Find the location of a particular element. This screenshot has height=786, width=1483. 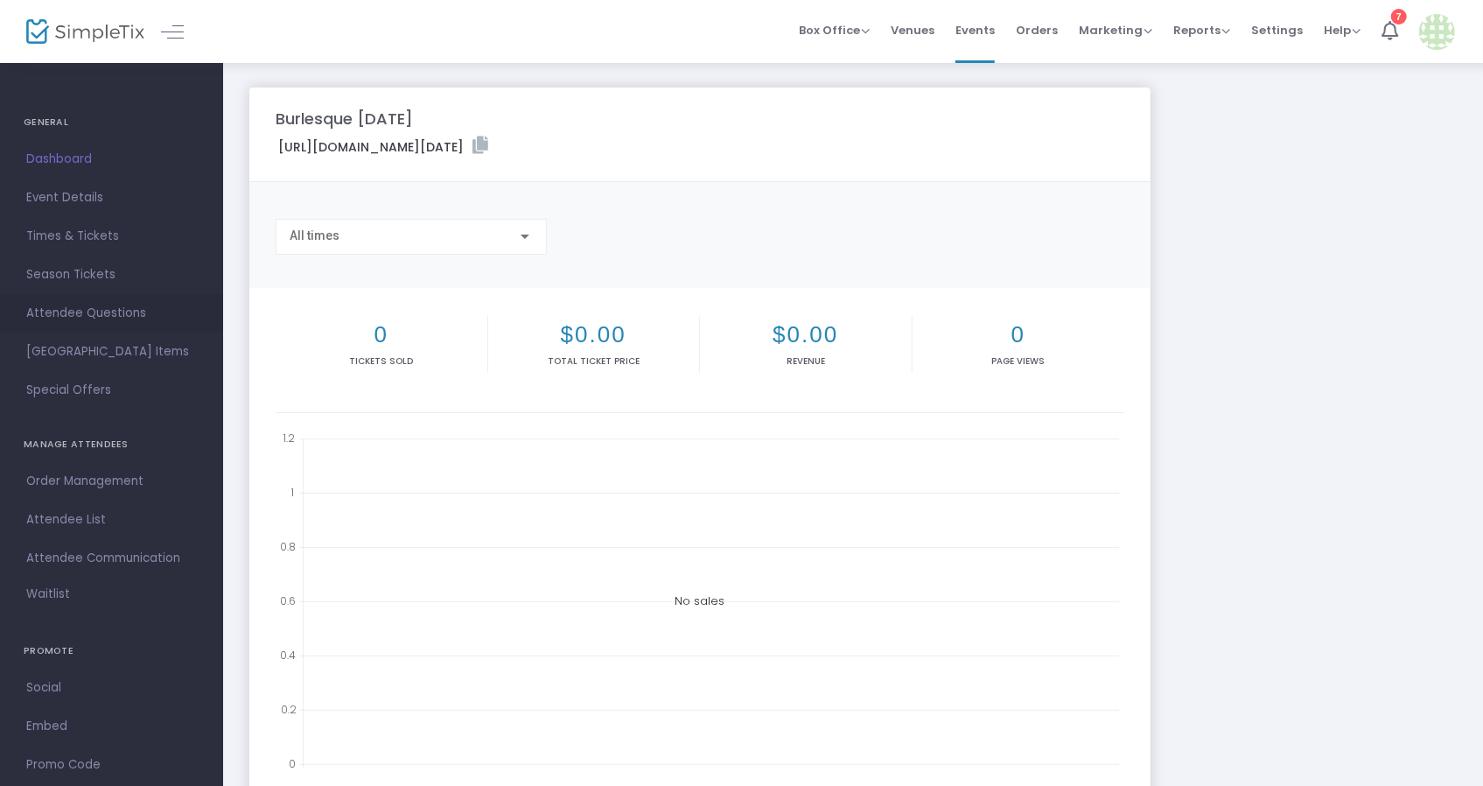

span: Dashboard is located at coordinates (111, 159).